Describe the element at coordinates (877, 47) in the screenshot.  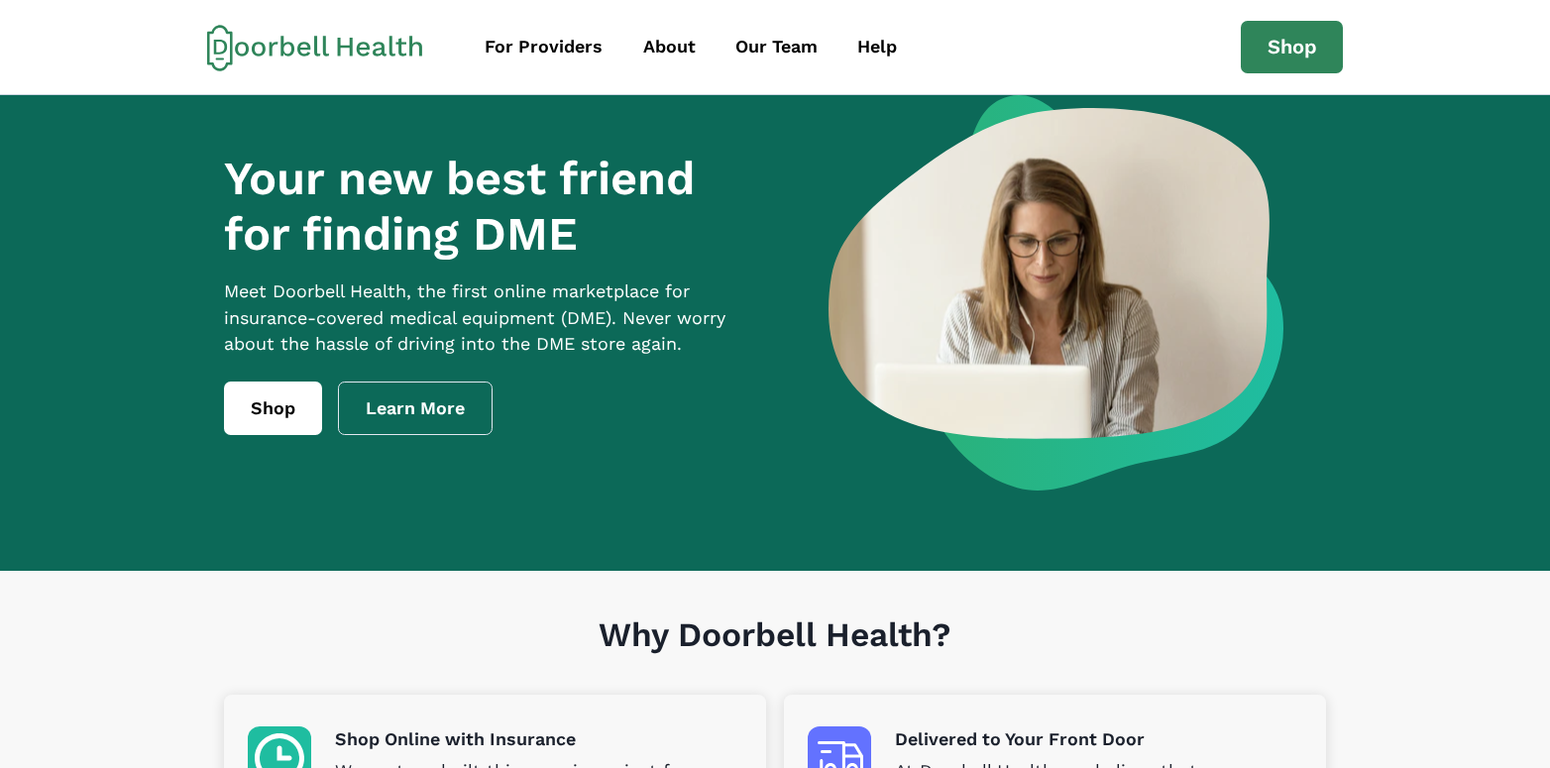
I see `div: Help` at that location.